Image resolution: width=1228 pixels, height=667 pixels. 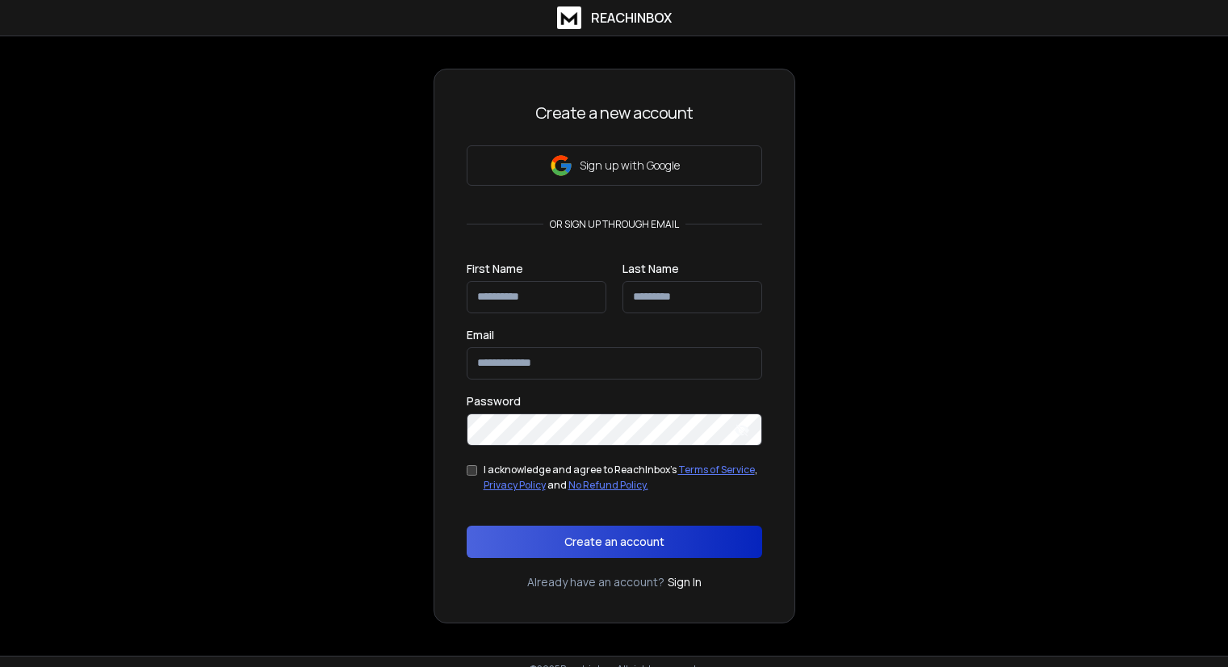 I want to click on p: or sign up through email, so click(x=615, y=225).